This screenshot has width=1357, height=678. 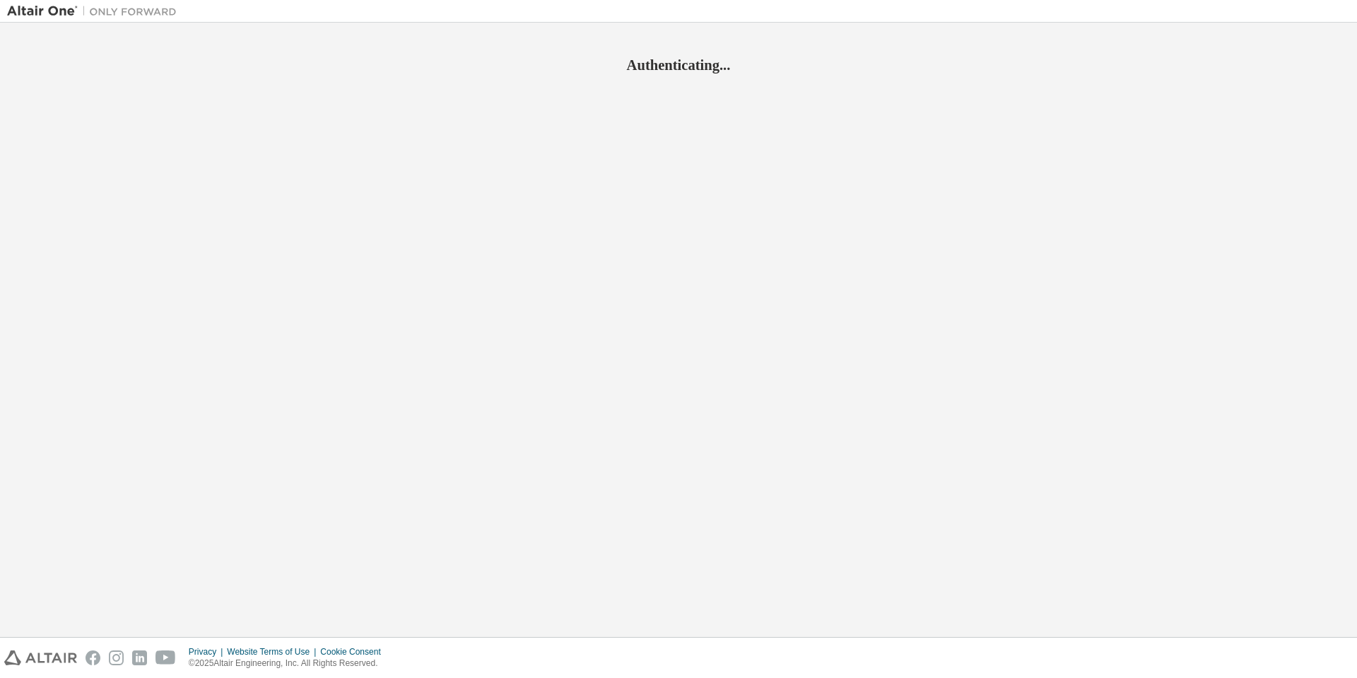 I want to click on div: Privacy, so click(x=208, y=651).